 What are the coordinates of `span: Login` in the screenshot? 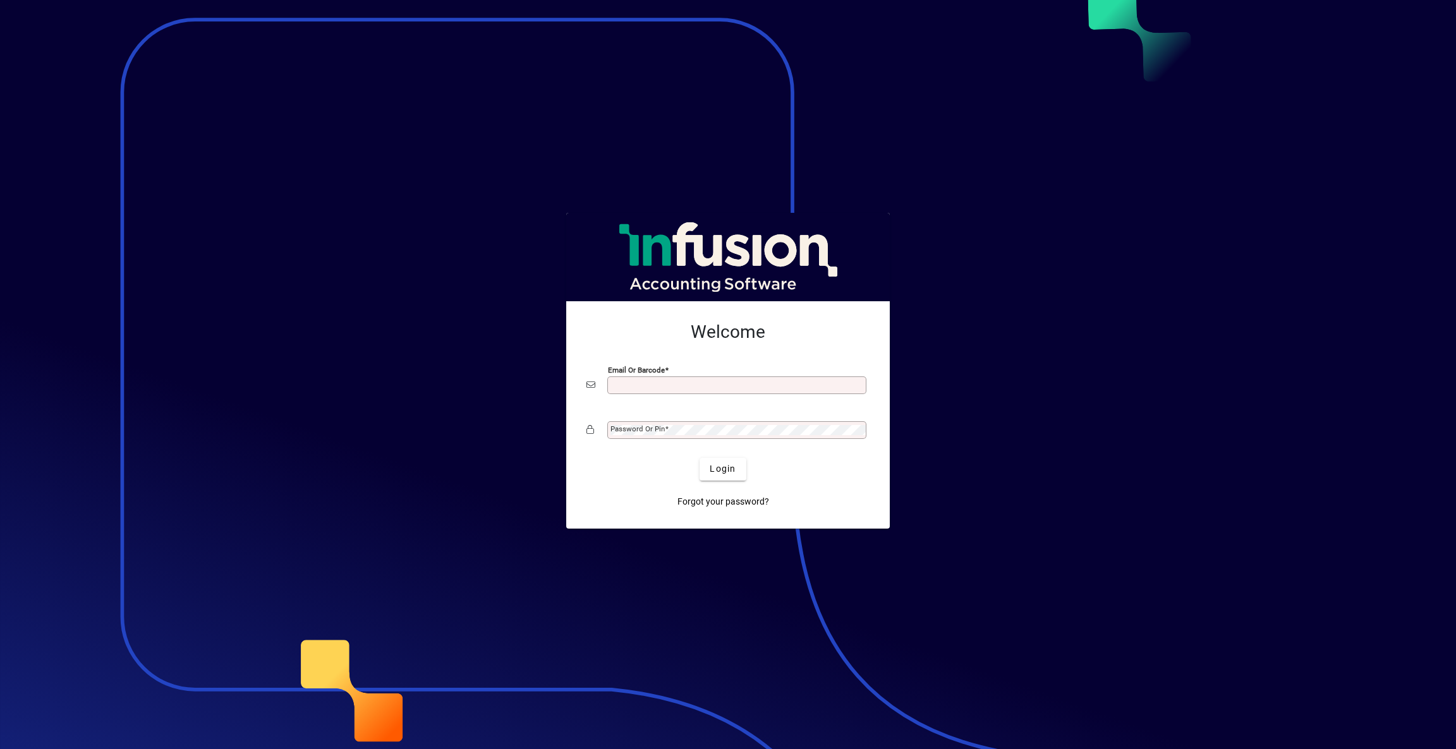 It's located at (722, 469).